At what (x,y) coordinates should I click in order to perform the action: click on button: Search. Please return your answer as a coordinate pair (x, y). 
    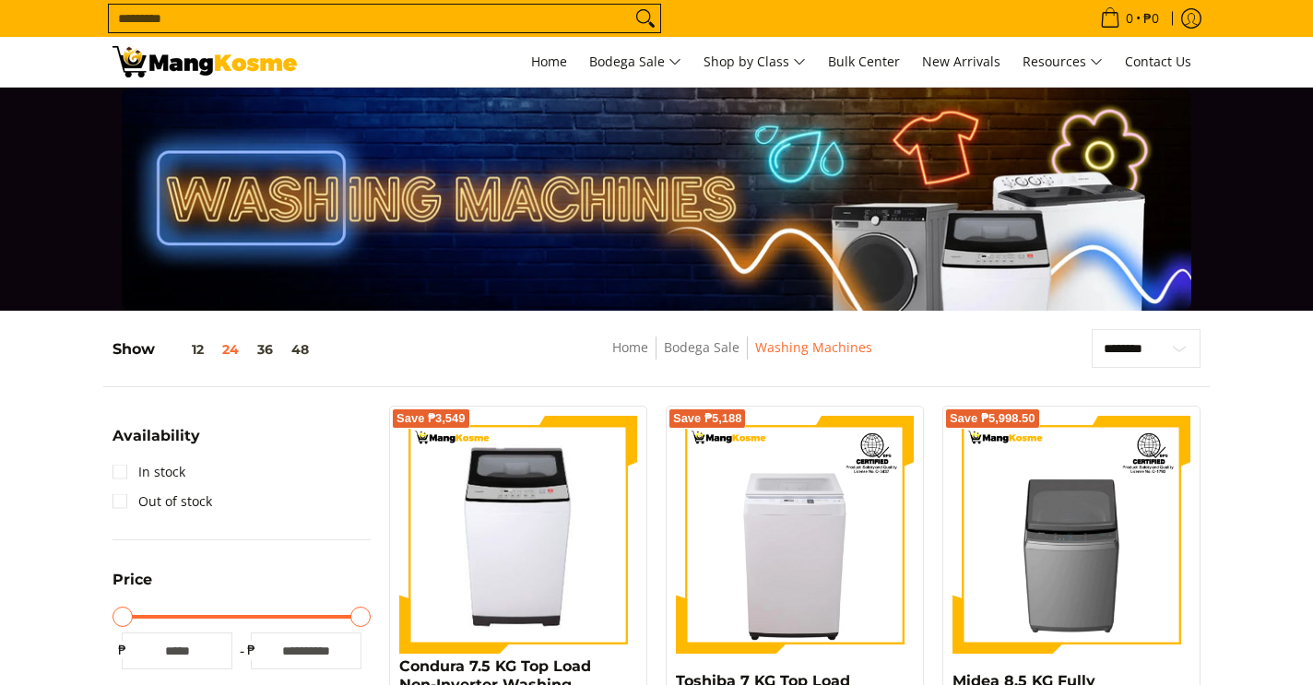
    Looking at the image, I should click on (645, 18).